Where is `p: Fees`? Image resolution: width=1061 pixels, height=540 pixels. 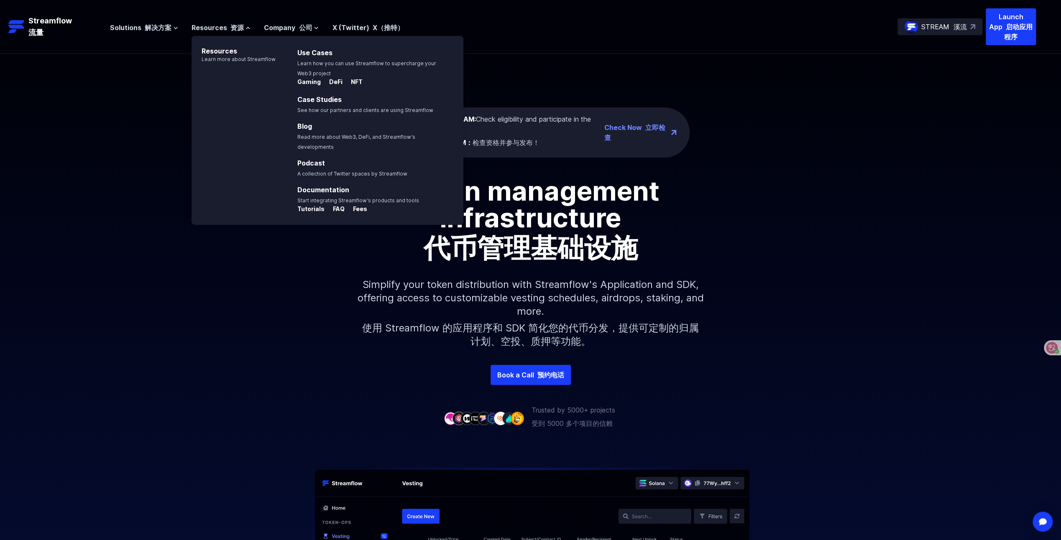 p: Fees is located at coordinates (357, 209).